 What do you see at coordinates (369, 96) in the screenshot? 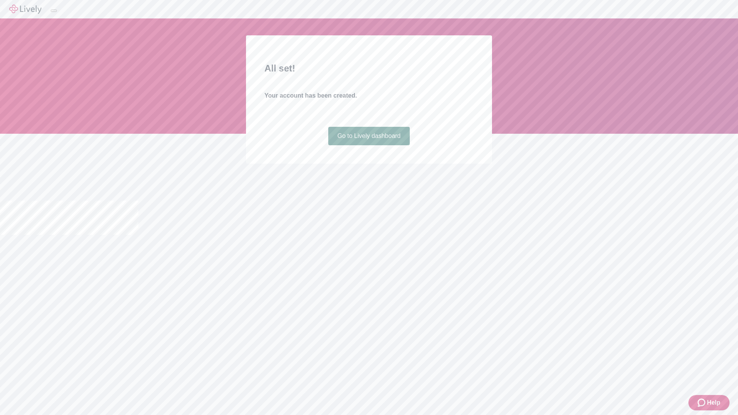
I see `h4: Your account has been created.` at bounding box center [369, 96].